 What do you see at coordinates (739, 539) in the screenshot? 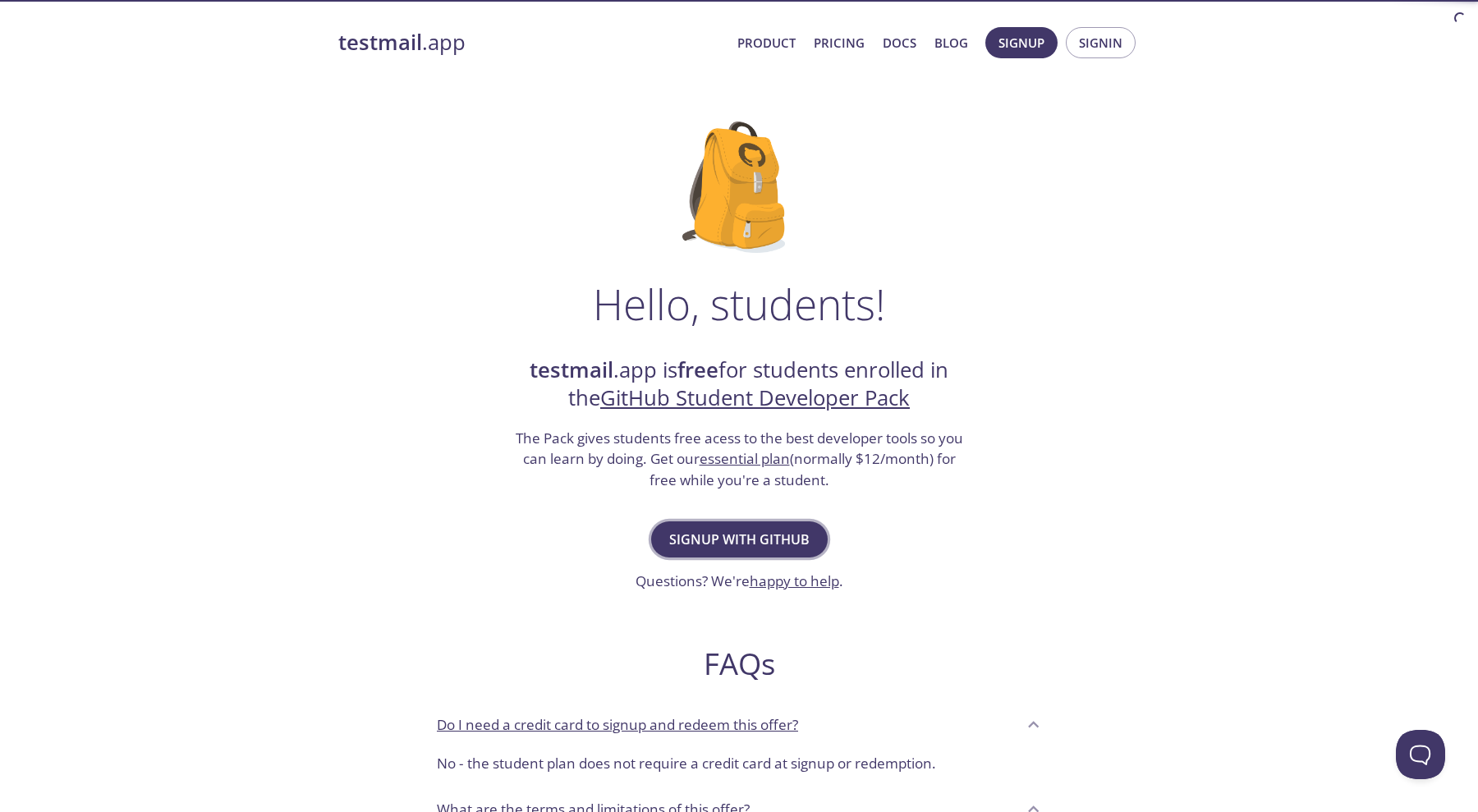
I see `span: Signup with GitHub` at bounding box center [739, 539].